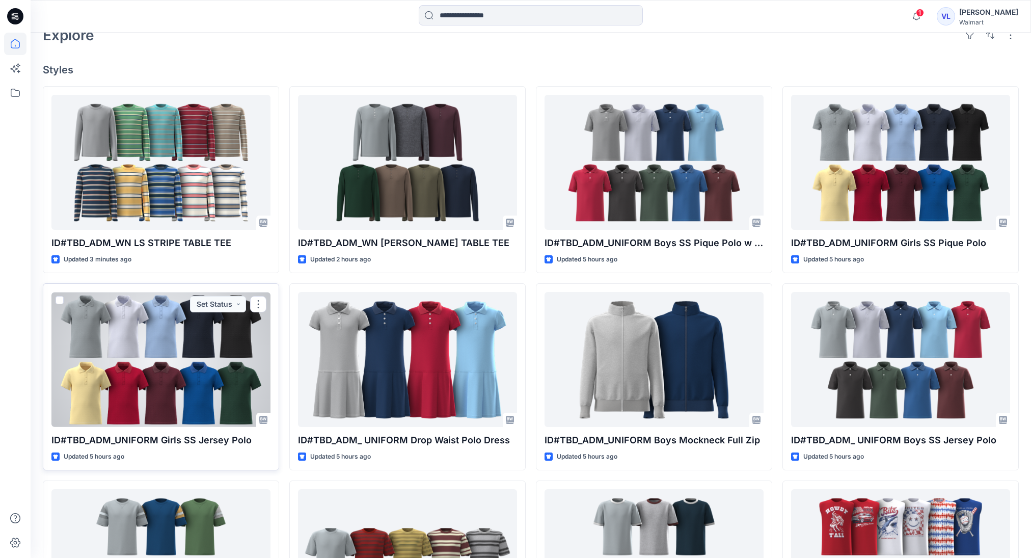  Describe the element at coordinates (408, 359) in the screenshot. I see `a: ID#TBD_ADM_ UNIFORM Drop Waist Polo Dress` at that location.